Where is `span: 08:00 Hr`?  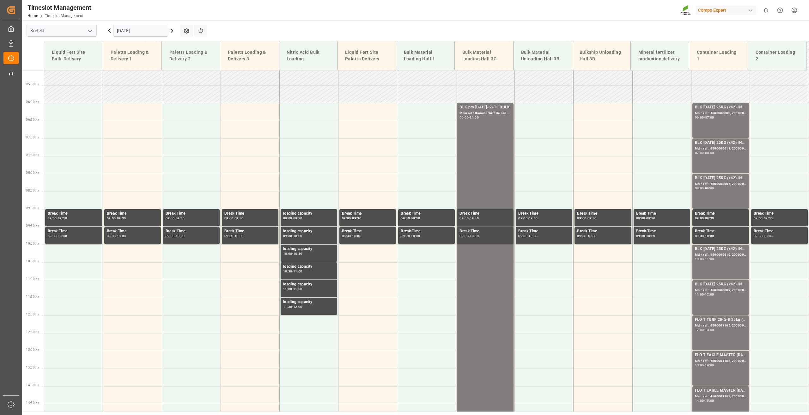
span: 08:00 Hr is located at coordinates (32, 173).